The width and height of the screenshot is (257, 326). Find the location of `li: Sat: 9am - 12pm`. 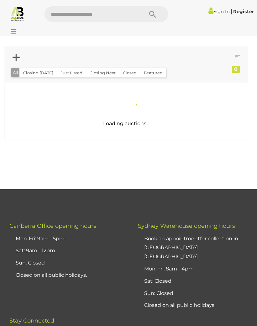

li: Sat: 9am - 12pm is located at coordinates (68, 251).